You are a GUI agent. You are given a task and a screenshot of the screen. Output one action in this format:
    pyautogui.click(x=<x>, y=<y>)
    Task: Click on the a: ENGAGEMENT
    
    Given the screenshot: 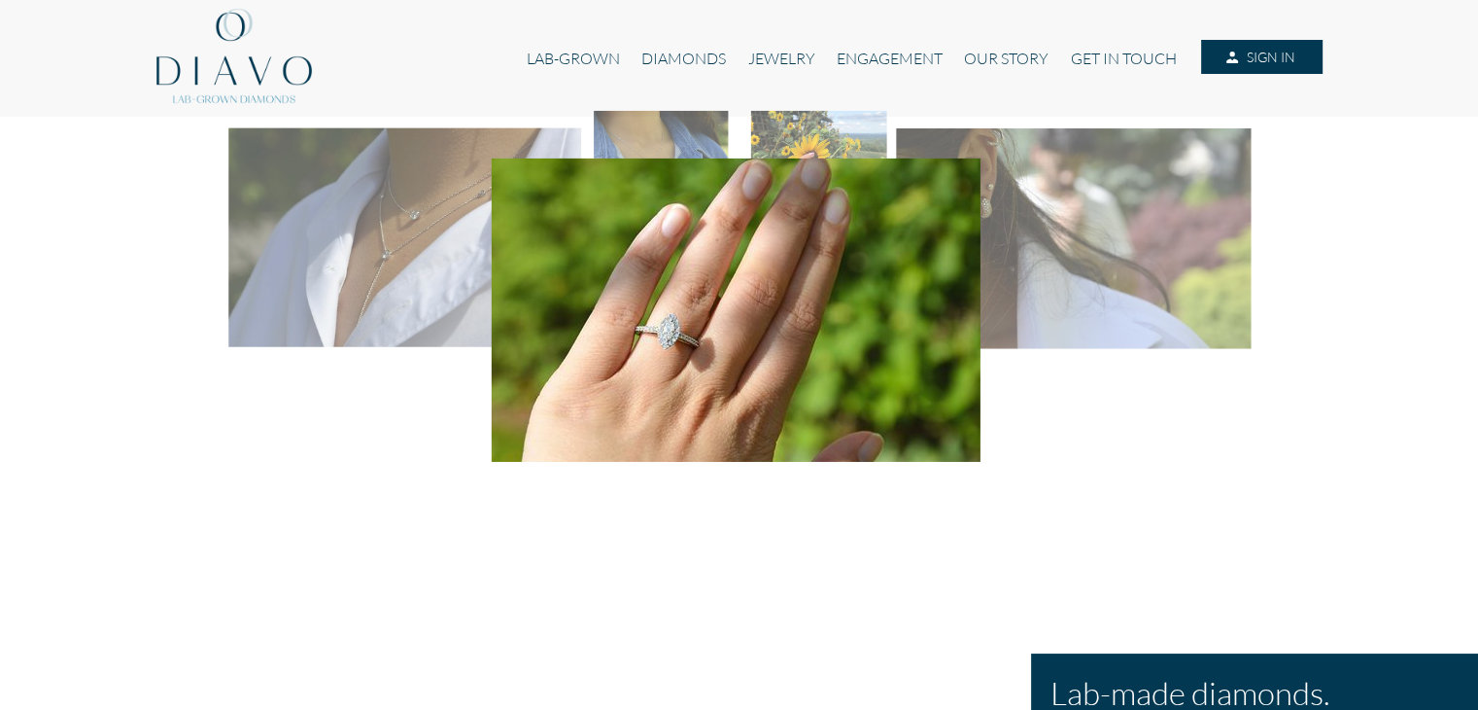 What is the action you would take?
    pyautogui.click(x=889, y=58)
    